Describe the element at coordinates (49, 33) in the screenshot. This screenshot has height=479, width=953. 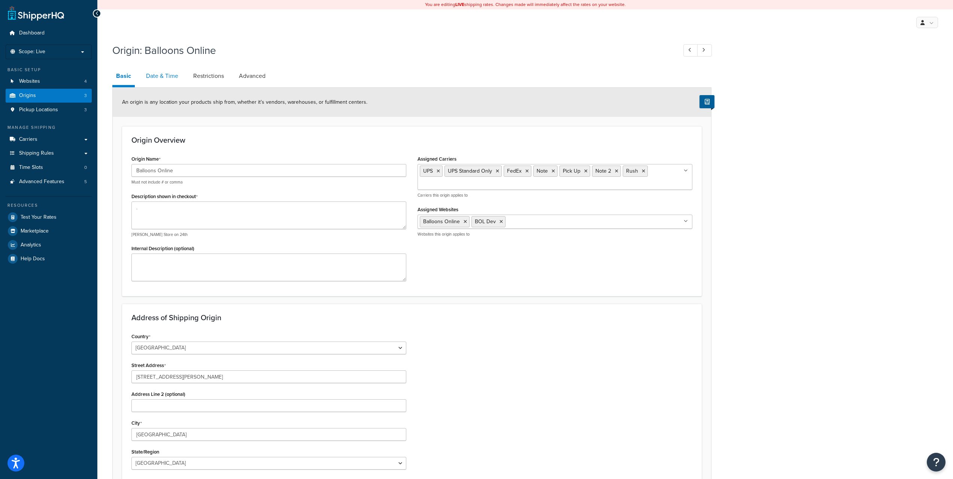
I see `li: Dashboard` at that location.